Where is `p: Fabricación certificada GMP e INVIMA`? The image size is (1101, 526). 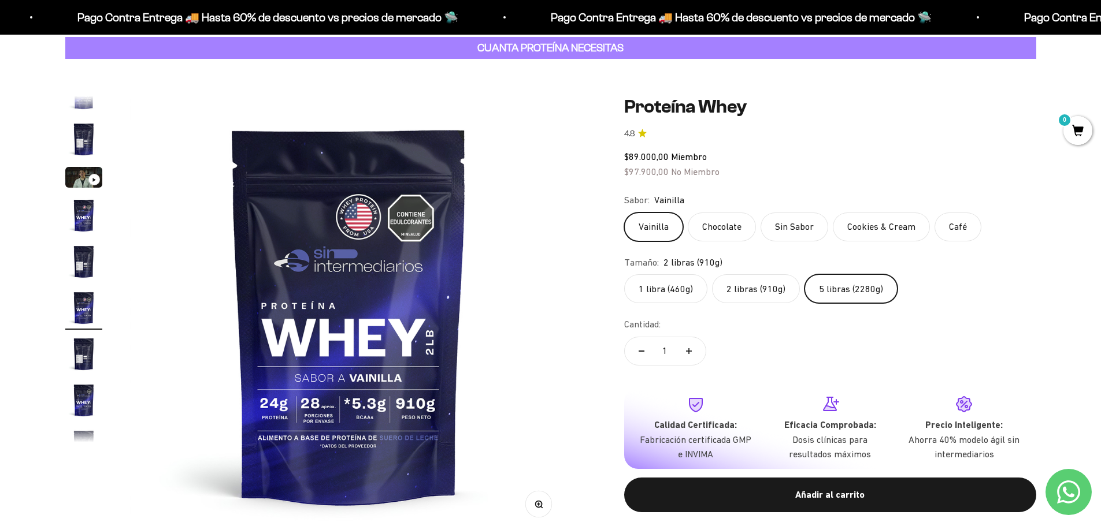 p: Fabricación certificada GMP e INVIMA is located at coordinates (696, 447).